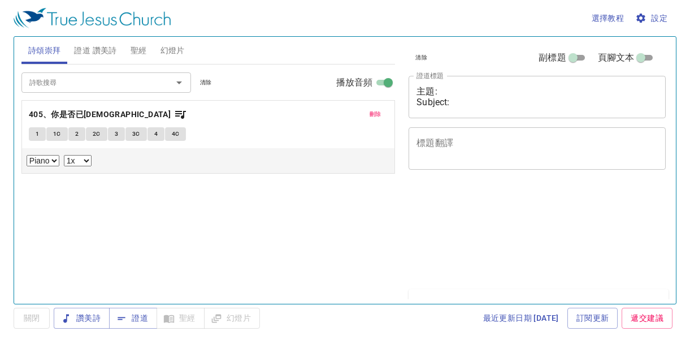 This screenshot has width=690, height=344. Describe the element at coordinates (647, 318) in the screenshot. I see `a: 遞交建議` at that location.